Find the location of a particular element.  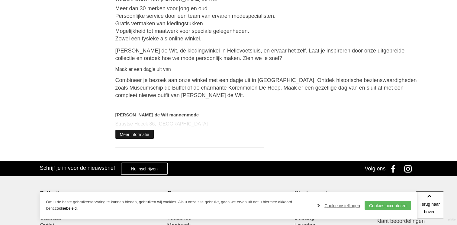

div: Volg ons is located at coordinates (375, 169).